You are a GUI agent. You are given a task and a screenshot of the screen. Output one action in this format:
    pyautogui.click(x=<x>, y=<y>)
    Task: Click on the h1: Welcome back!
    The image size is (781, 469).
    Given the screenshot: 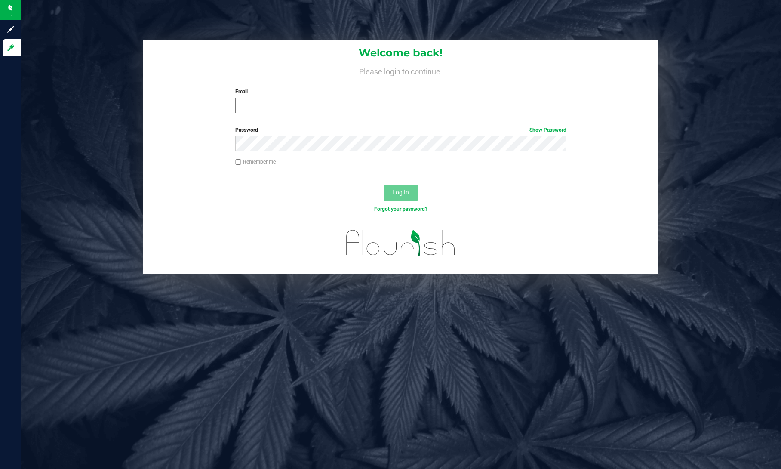 What is the action you would take?
    pyautogui.click(x=401, y=53)
    